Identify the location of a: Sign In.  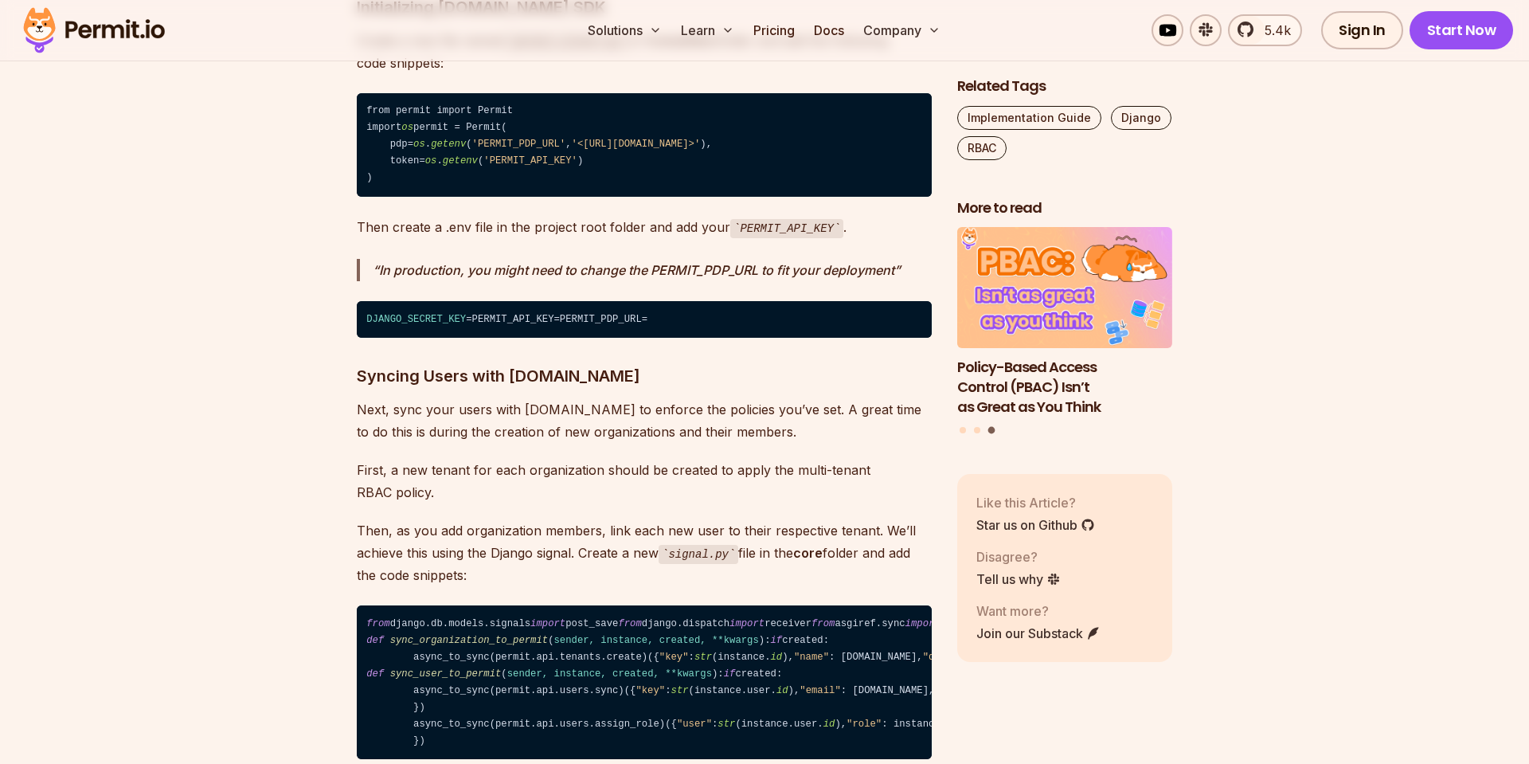
(1361, 30).